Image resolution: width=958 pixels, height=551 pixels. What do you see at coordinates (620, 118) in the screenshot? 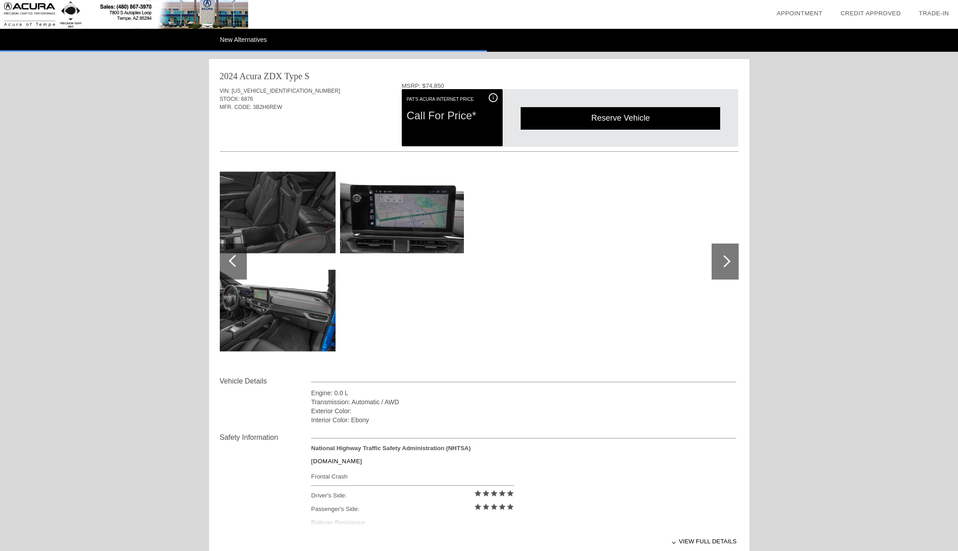
I see `div: Reserve Vehicle` at bounding box center [620, 118].